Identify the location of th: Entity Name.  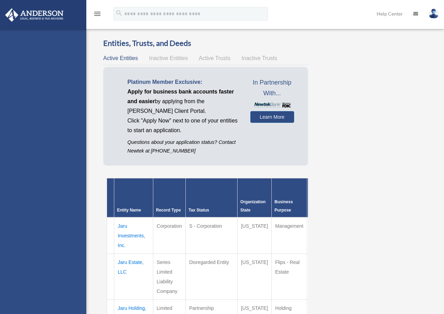
(134, 198).